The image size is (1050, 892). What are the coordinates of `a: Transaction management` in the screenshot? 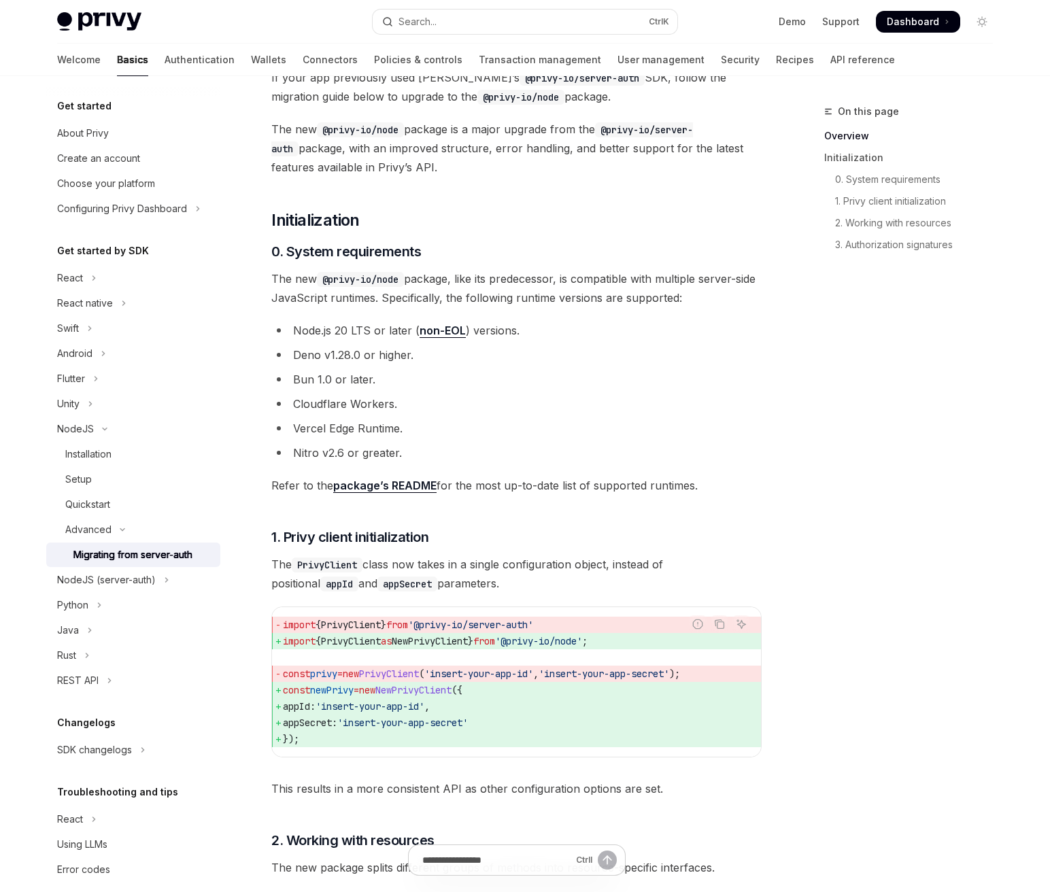 It's located at (540, 60).